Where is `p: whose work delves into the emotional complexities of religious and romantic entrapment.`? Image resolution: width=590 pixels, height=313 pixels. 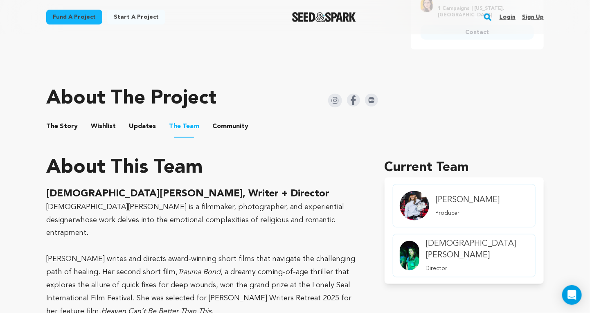
p: whose work delves into the emotional complexities of religious and romantic entrapment. is located at coordinates (206, 220).